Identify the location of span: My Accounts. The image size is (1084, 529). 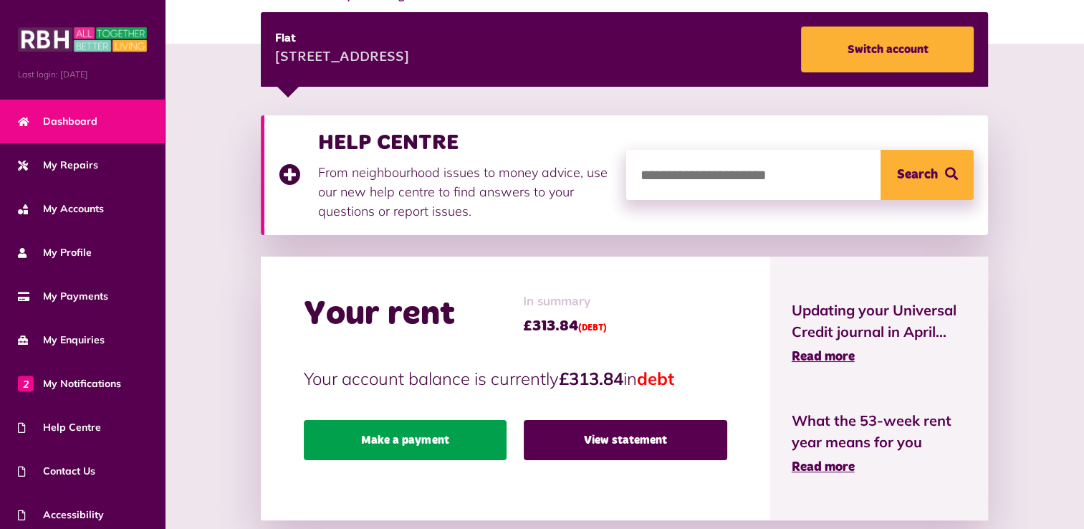
(61, 209).